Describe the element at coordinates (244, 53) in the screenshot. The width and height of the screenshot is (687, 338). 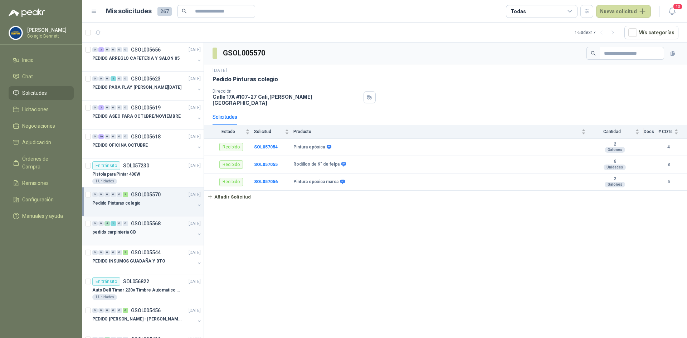
I see `h3: GSOL005570` at that location.